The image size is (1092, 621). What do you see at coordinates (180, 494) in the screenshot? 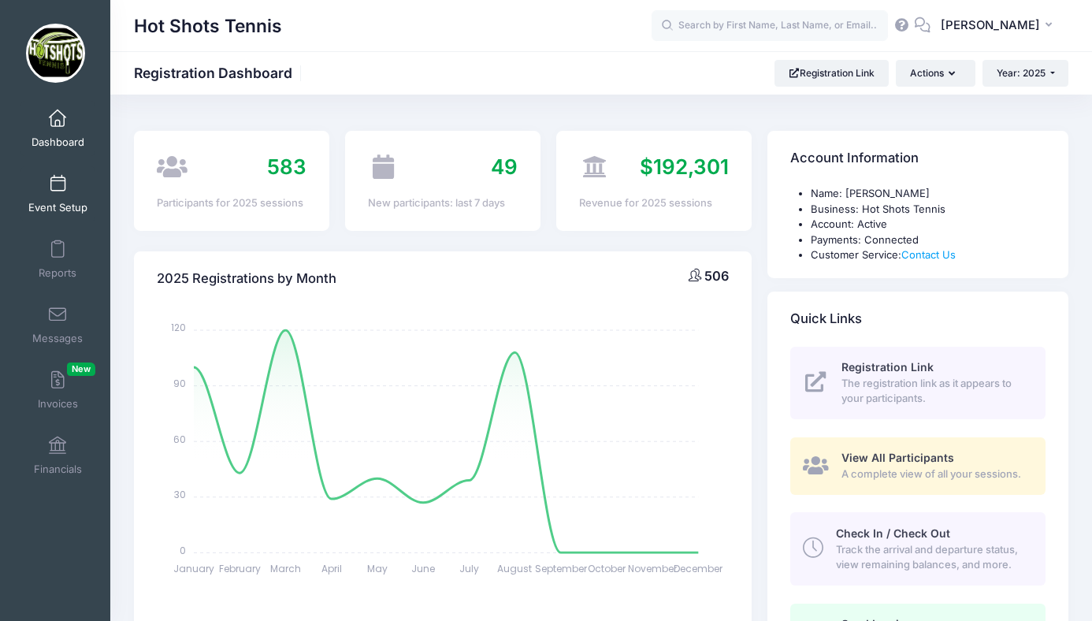
I see `tspan: 30` at bounding box center [180, 494].